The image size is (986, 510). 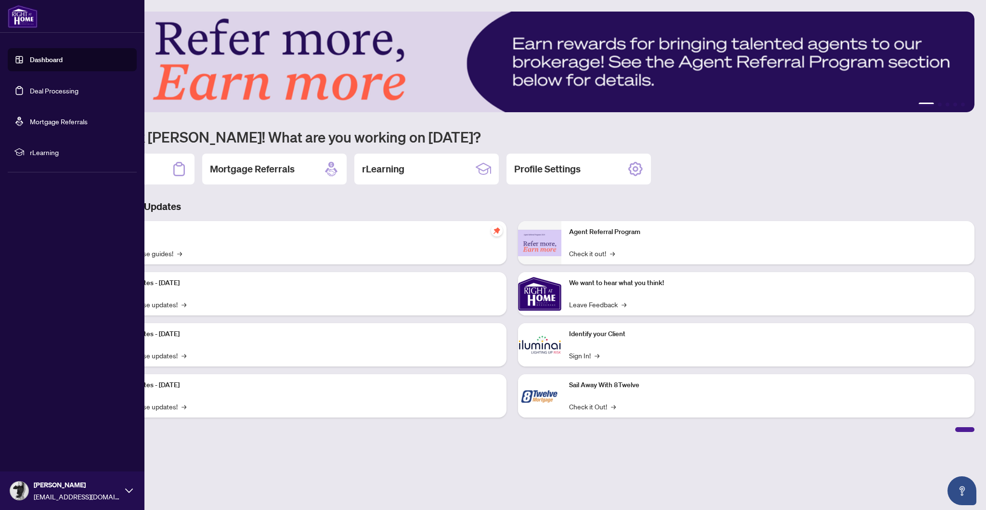 I want to click on a: Check it Out!→, so click(x=592, y=406).